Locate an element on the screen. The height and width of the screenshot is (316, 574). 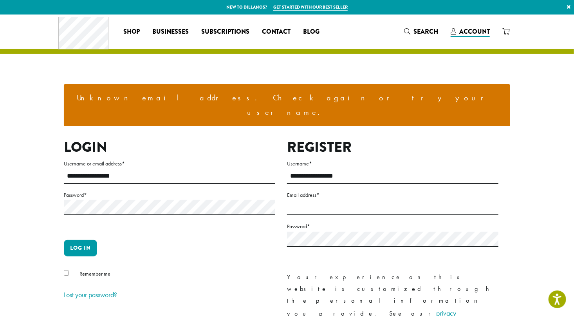
span: Subscriptions is located at coordinates (226, 32).